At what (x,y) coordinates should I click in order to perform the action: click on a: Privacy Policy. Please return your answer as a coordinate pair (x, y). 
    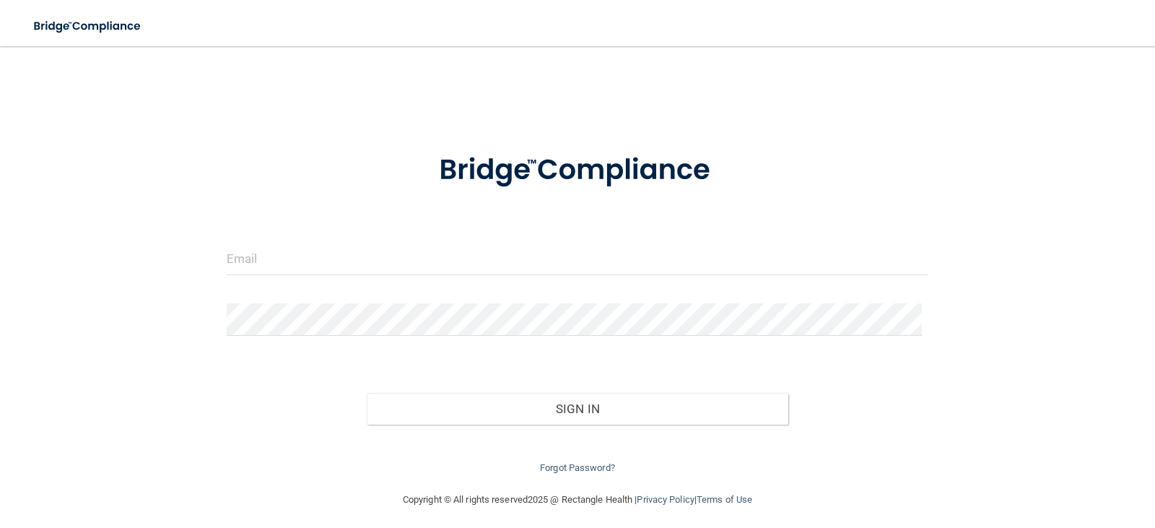
    Looking at the image, I should click on (665, 499).